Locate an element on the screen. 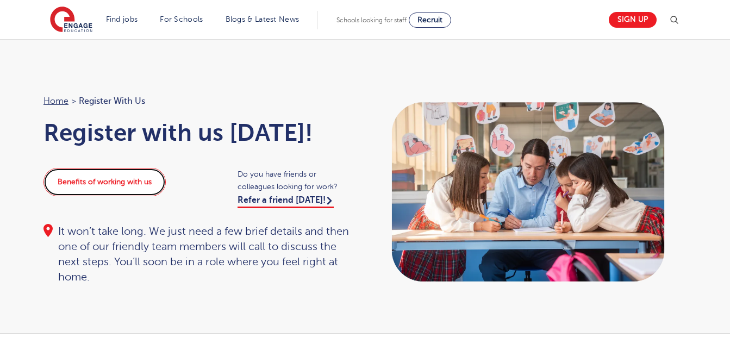 The image size is (730, 337). div: It won’t take long. We just need a few brief details and then one of our friendly team members wi... is located at coordinates (199, 254).